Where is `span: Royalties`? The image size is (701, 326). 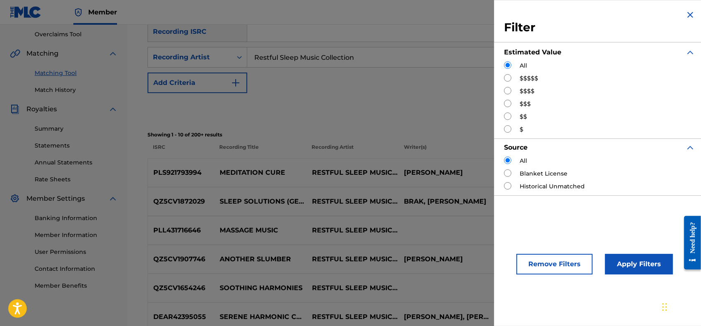 span: Royalties is located at coordinates (42, 109).